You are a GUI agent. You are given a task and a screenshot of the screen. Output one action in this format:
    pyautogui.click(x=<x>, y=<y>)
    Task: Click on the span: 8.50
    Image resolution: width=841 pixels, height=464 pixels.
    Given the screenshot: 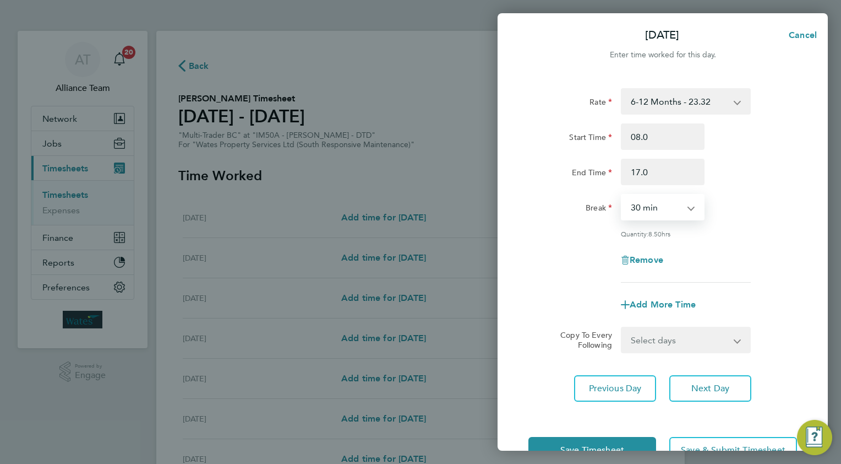 What is the action you would take?
    pyautogui.click(x=655, y=233)
    